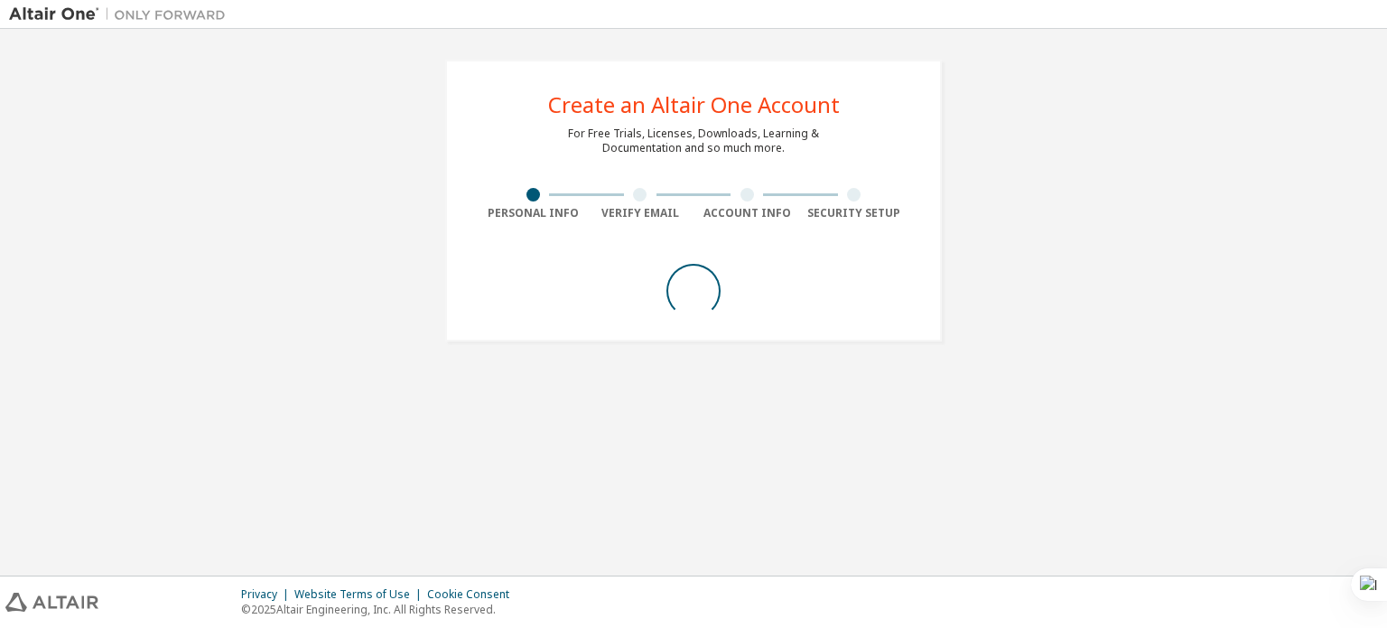 The width and height of the screenshot is (1387, 628). I want to click on div: Personal Info, so click(533, 213).